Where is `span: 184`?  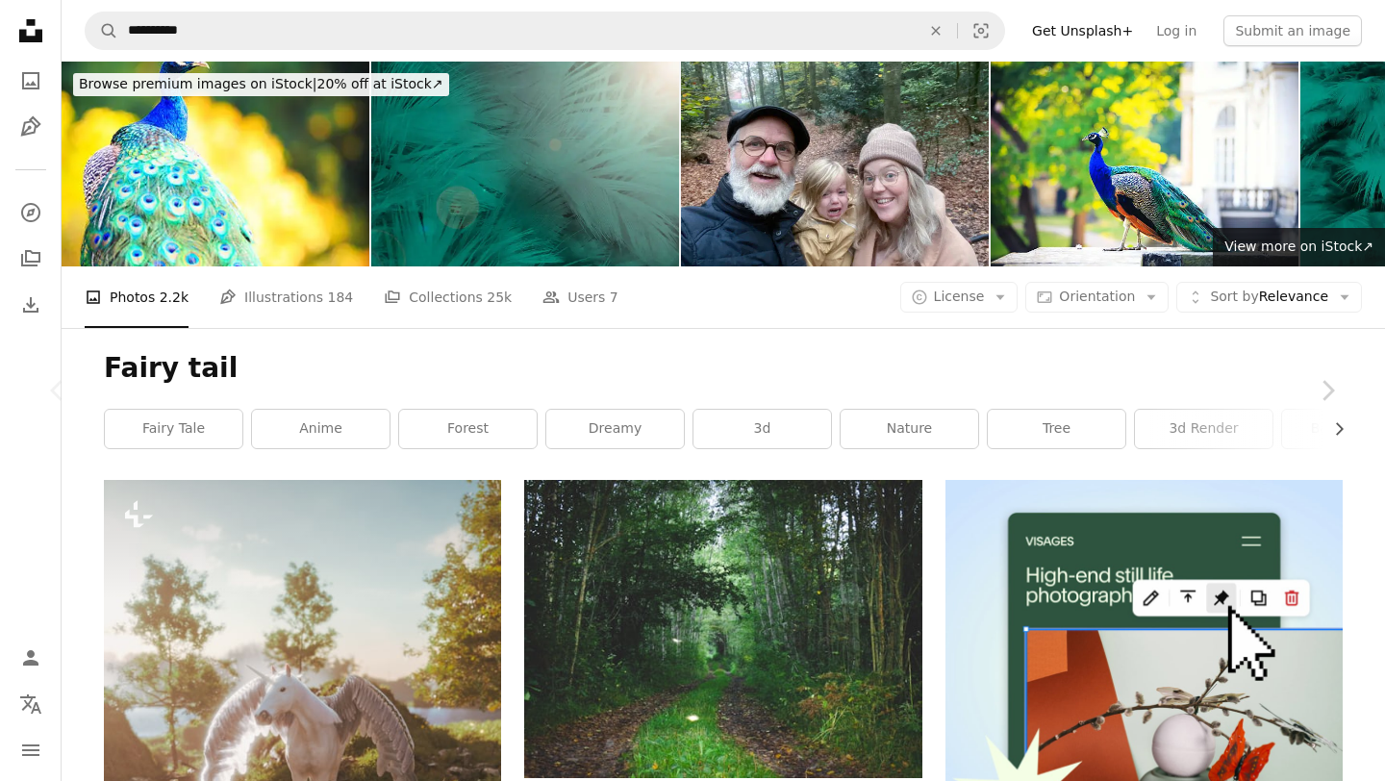
span: 184 is located at coordinates (341, 297).